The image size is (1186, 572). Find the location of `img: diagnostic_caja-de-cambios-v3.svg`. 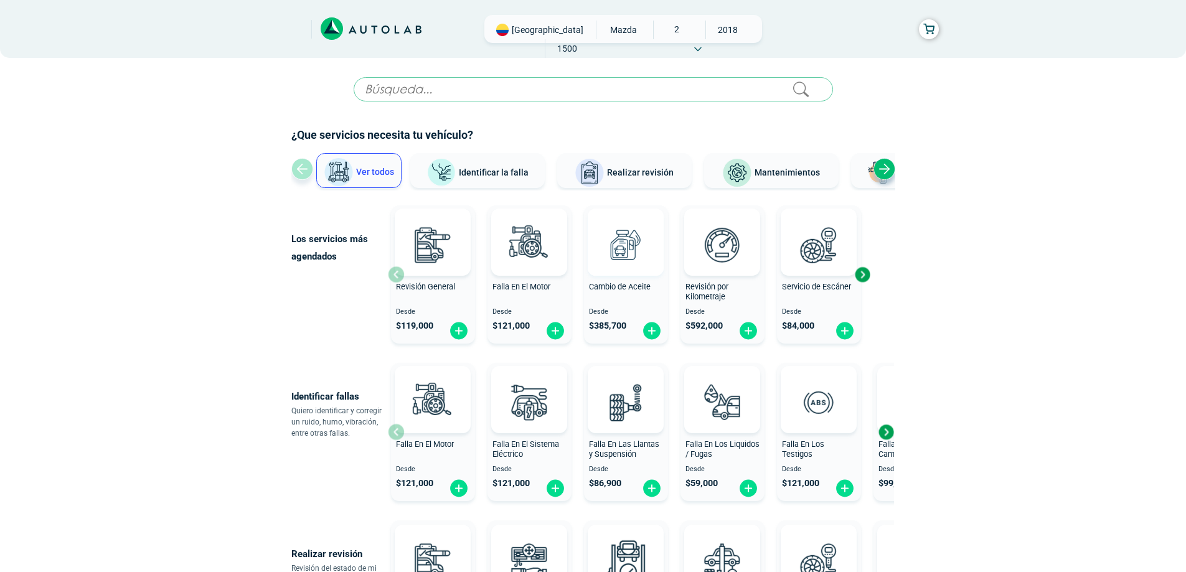

img: diagnostic_caja-de-cambios-v3.svg is located at coordinates (915, 402).